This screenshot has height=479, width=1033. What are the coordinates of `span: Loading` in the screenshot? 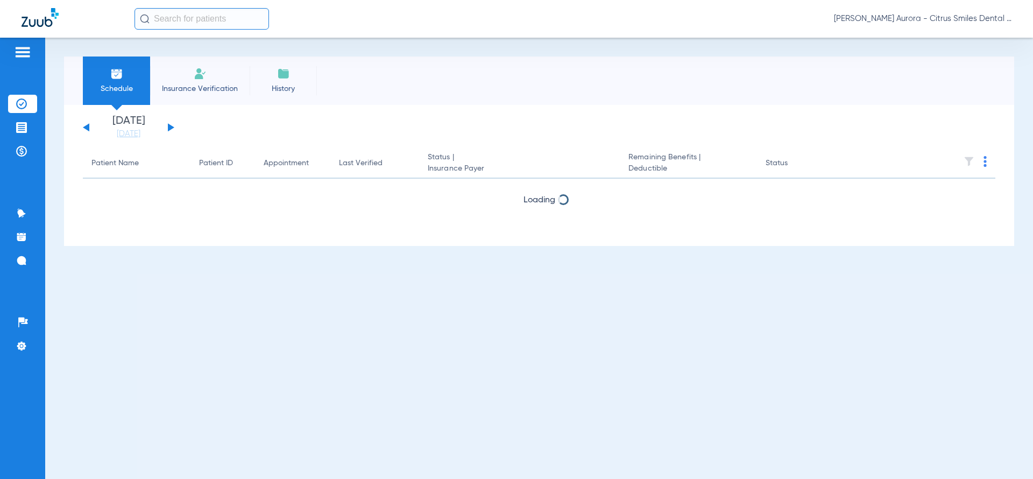 It's located at (539, 200).